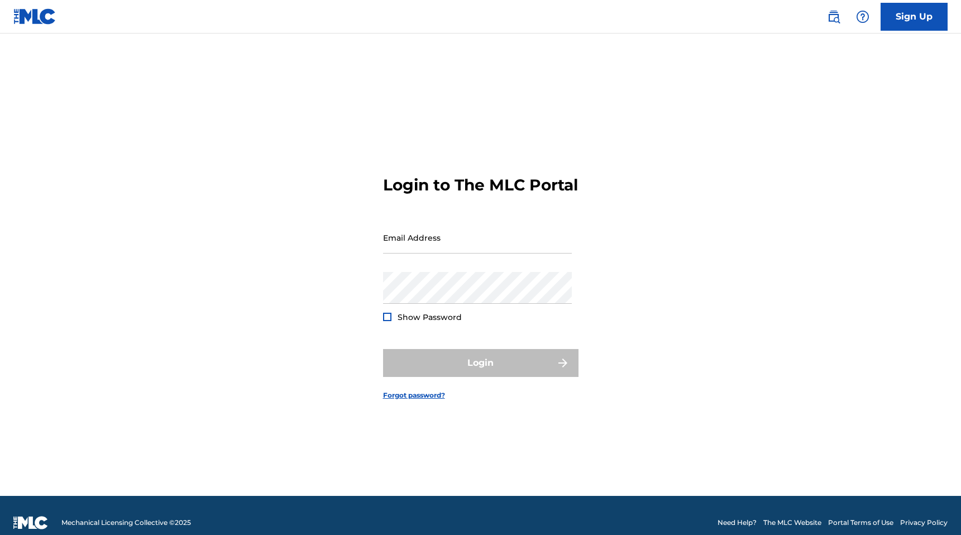  I want to click on div: Help, so click(863, 17).